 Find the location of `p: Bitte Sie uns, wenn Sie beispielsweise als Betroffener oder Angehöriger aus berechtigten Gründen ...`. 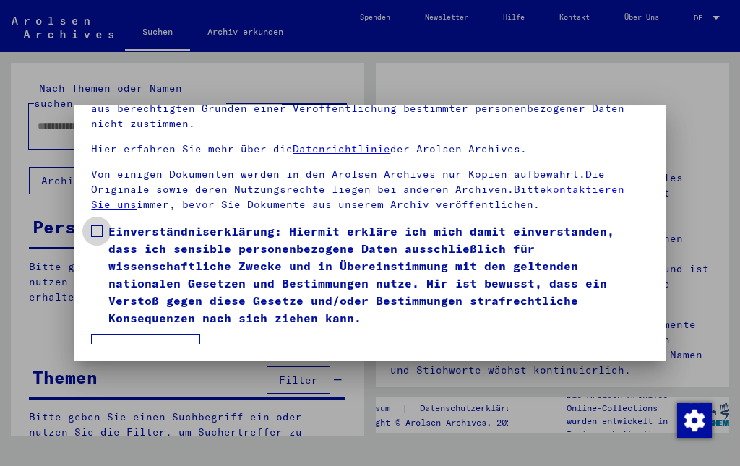

p: Bitte Sie uns, wenn Sie beispielsweise als Betroffener oder Angehöriger aus berechtigten Gründen ... is located at coordinates (369, 108).